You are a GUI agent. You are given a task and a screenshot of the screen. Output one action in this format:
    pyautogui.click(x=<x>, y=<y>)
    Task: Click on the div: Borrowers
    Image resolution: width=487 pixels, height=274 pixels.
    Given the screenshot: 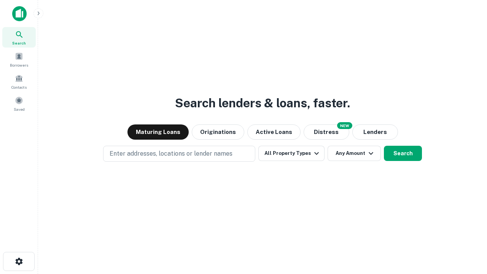 What is the action you would take?
    pyautogui.click(x=19, y=59)
    